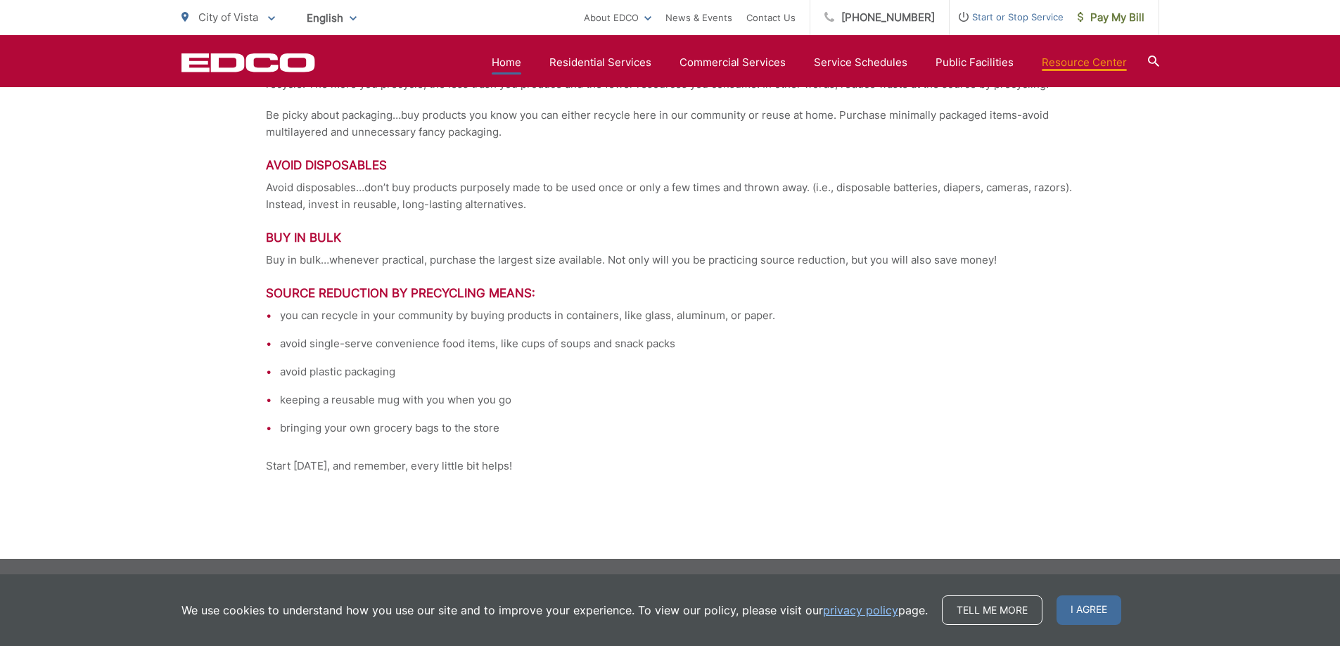 Image resolution: width=1340 pixels, height=646 pixels. Describe the element at coordinates (1111, 18) in the screenshot. I see `span: Pay My Bill` at that location.